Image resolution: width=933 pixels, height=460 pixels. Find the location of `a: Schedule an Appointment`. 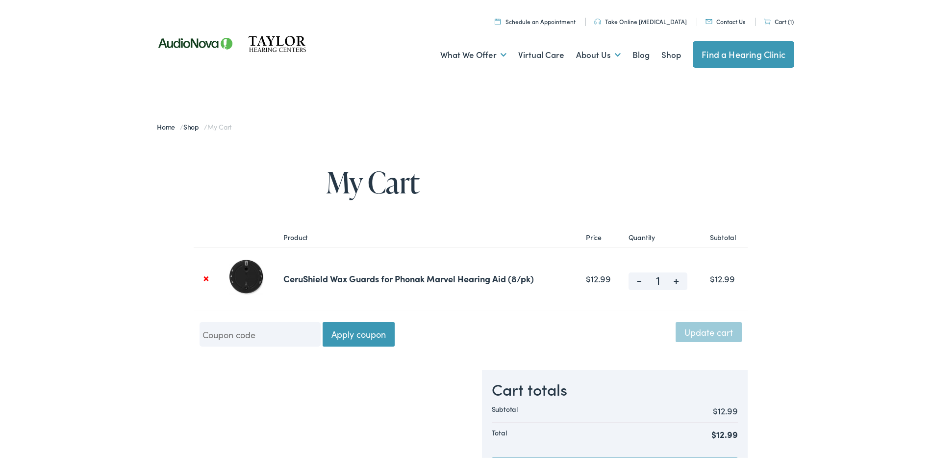

a: Schedule an Appointment is located at coordinates (535, 19).